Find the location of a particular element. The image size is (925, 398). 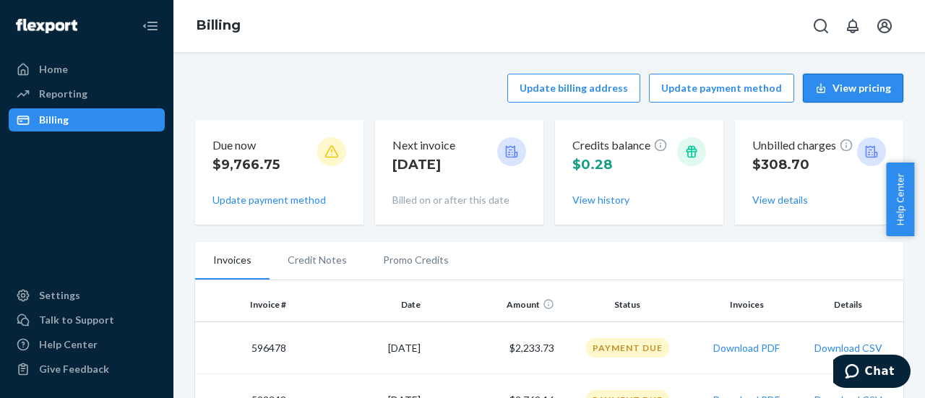

img: Flexport logo is located at coordinates (46, 26).